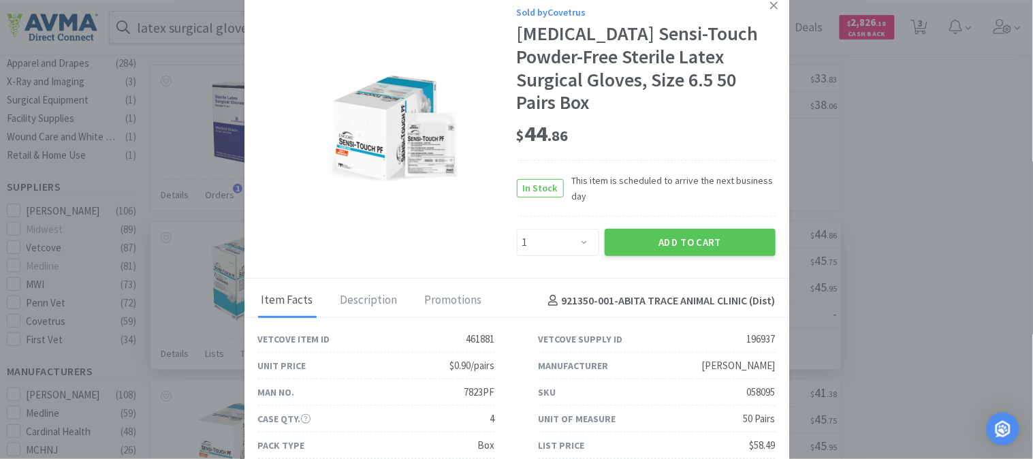  What do you see at coordinates (369, 301) in the screenshot?
I see `div: Description` at bounding box center [369, 301].